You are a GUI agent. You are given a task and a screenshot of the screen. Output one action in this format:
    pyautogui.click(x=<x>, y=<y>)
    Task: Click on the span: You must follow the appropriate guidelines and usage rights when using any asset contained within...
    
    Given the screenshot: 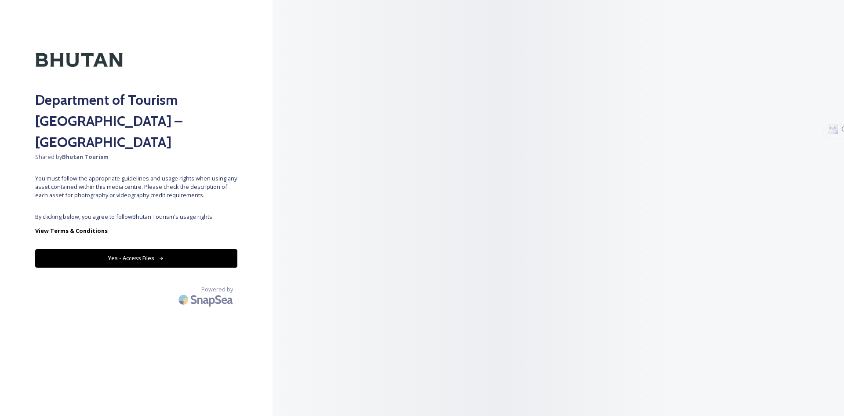 What is the action you would take?
    pyautogui.click(x=136, y=187)
    